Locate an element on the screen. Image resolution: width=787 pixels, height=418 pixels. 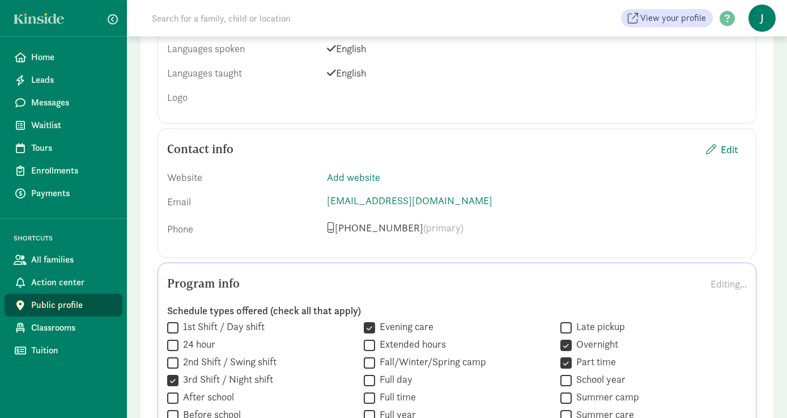
a: Leads is located at coordinates (63, 80).